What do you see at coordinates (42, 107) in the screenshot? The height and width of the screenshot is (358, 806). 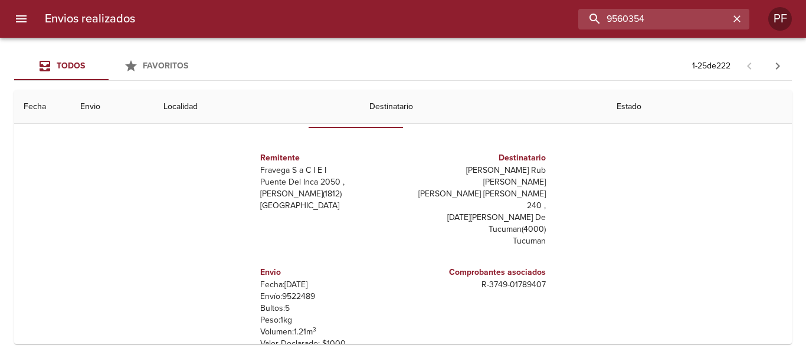 I see `th: Fecha` at bounding box center [42, 107].